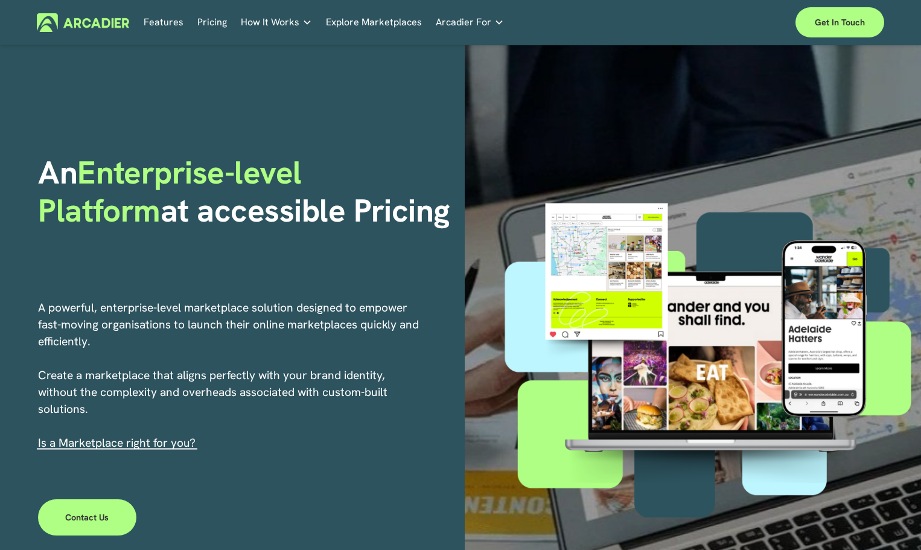 The height and width of the screenshot is (550, 921). I want to click on a: Contact Us, so click(87, 517).